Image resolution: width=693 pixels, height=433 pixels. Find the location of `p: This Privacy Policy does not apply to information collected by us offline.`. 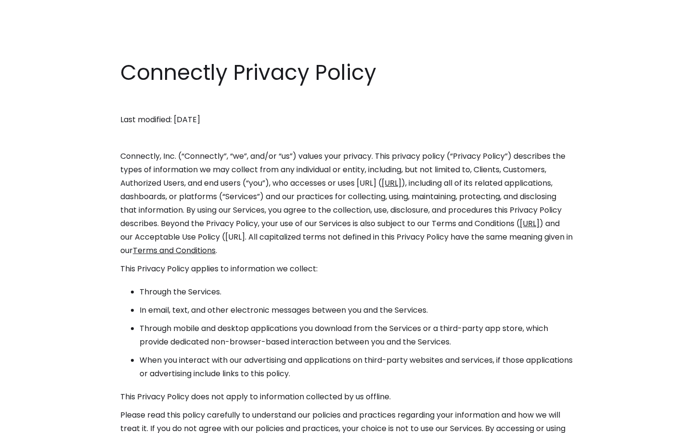

p: This Privacy Policy does not apply to information collected by us offline. is located at coordinates (346, 397).